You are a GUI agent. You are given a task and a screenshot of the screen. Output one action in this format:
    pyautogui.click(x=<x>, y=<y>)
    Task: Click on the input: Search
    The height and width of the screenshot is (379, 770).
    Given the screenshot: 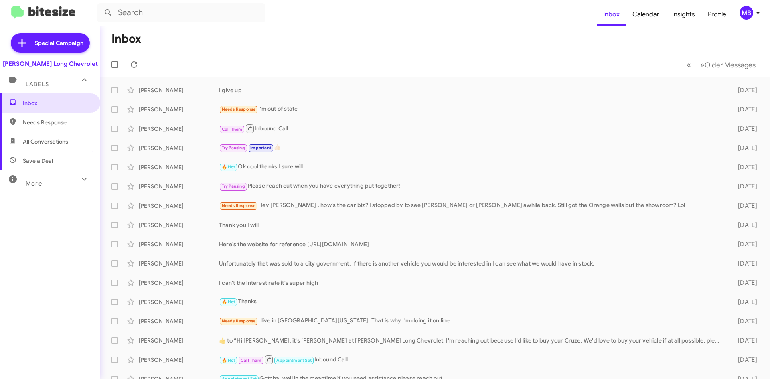 What is the action you would take?
    pyautogui.click(x=181, y=13)
    